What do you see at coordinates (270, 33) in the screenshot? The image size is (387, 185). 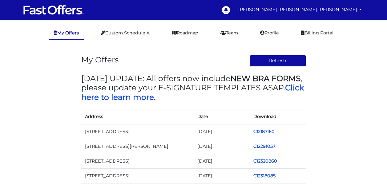 I see `a: Profile` at bounding box center [270, 33].